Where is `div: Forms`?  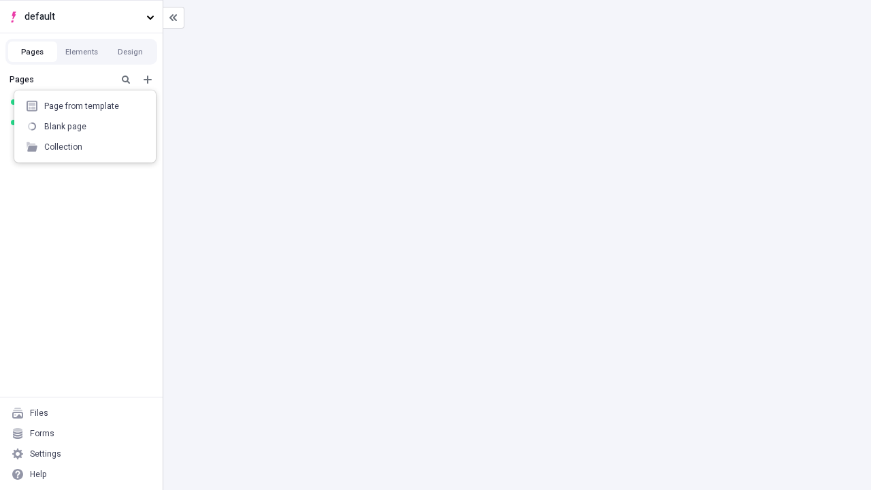 div: Forms is located at coordinates (42, 434).